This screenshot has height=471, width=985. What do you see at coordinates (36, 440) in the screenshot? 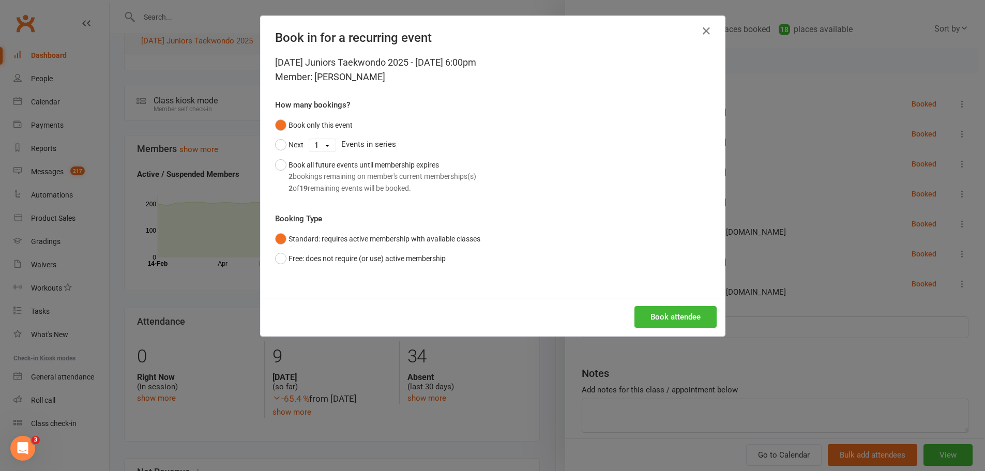
I see `span: 3` at bounding box center [36, 440].